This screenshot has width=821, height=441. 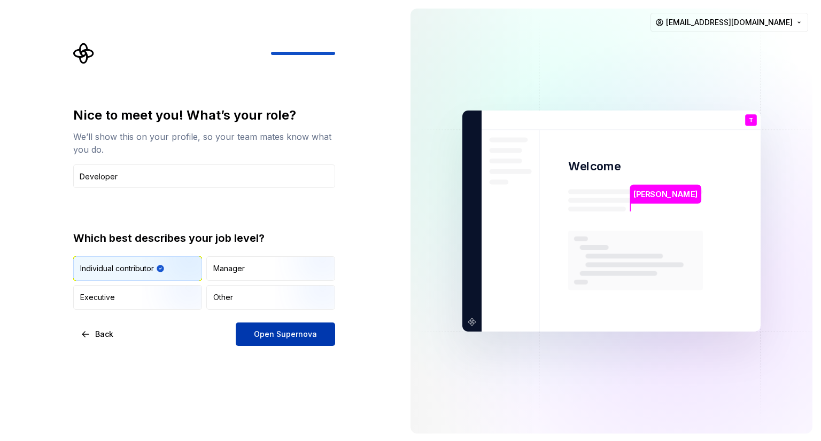 What do you see at coordinates (204, 238) in the screenshot?
I see `div: Which best describes your job level?` at bounding box center [204, 238].